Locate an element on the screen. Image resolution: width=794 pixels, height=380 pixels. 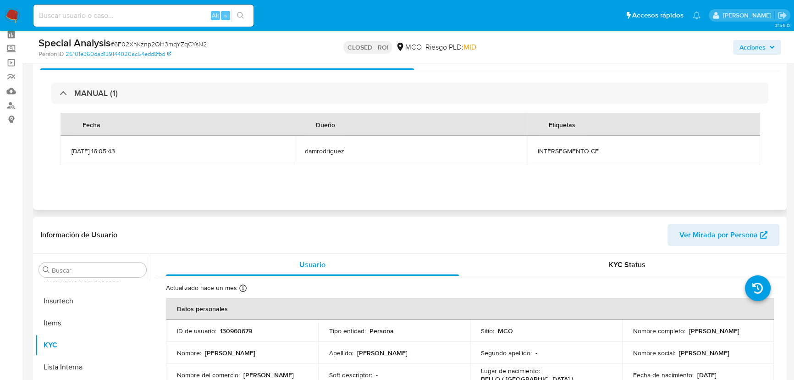
p: ID de usuario : is located at coordinates (197, 331).